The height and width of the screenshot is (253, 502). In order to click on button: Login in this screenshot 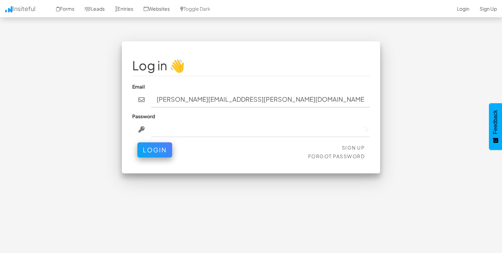, I will do `click(155, 150)`.